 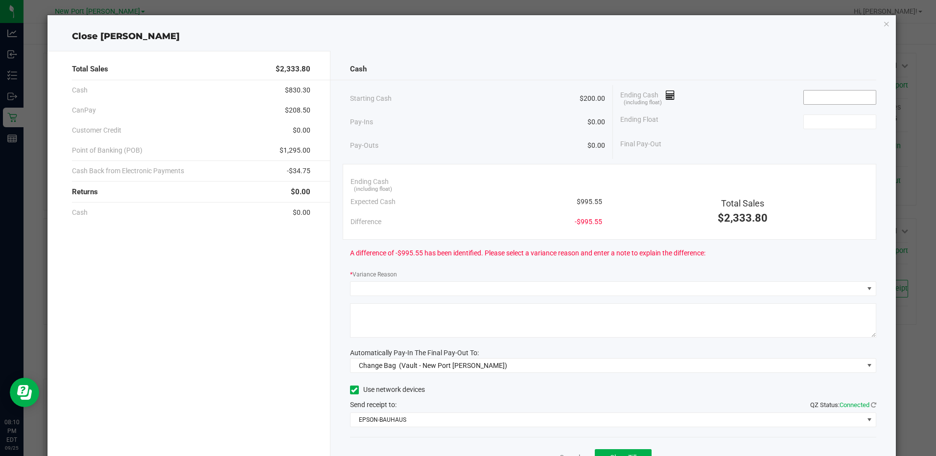 I want to click on span: -$34.75, so click(x=298, y=171).